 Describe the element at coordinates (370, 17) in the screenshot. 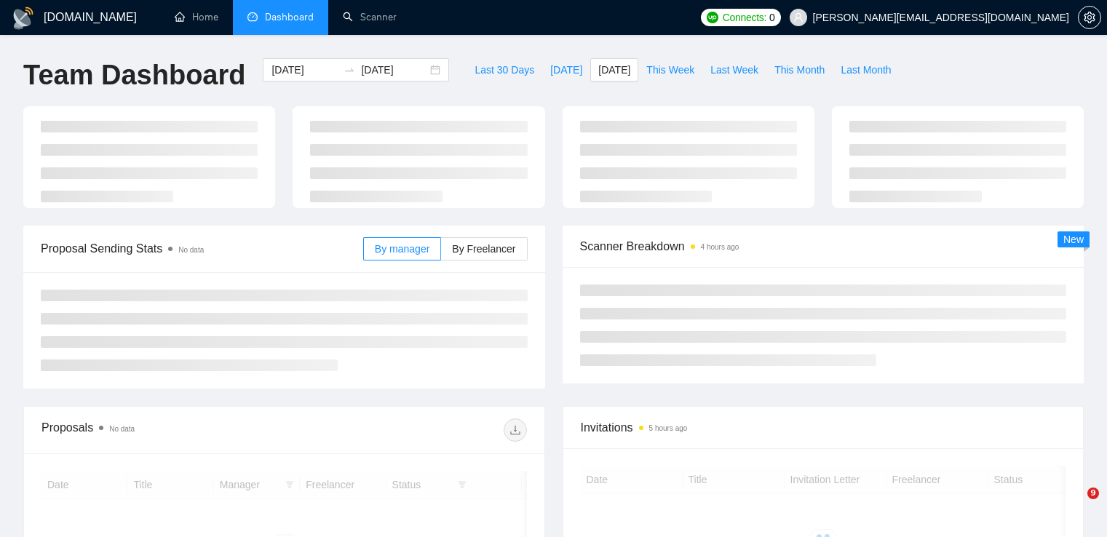

I see `a: searchScanner` at that location.